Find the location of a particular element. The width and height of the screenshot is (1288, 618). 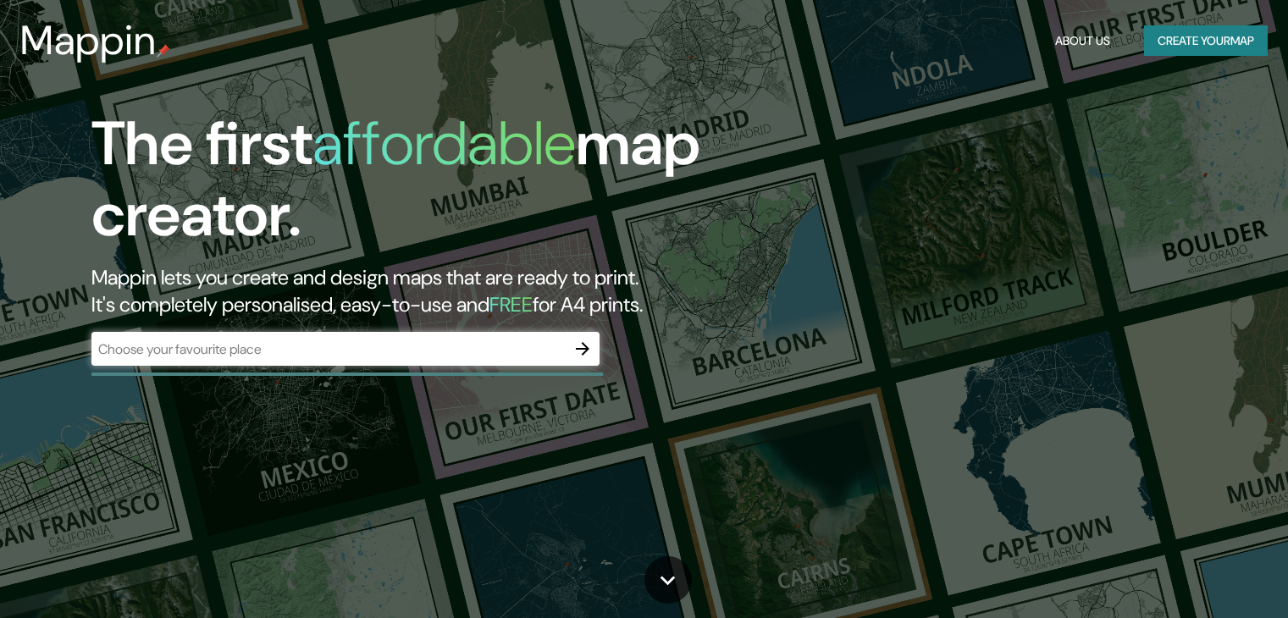

img: mappin-pin is located at coordinates (163, 51).